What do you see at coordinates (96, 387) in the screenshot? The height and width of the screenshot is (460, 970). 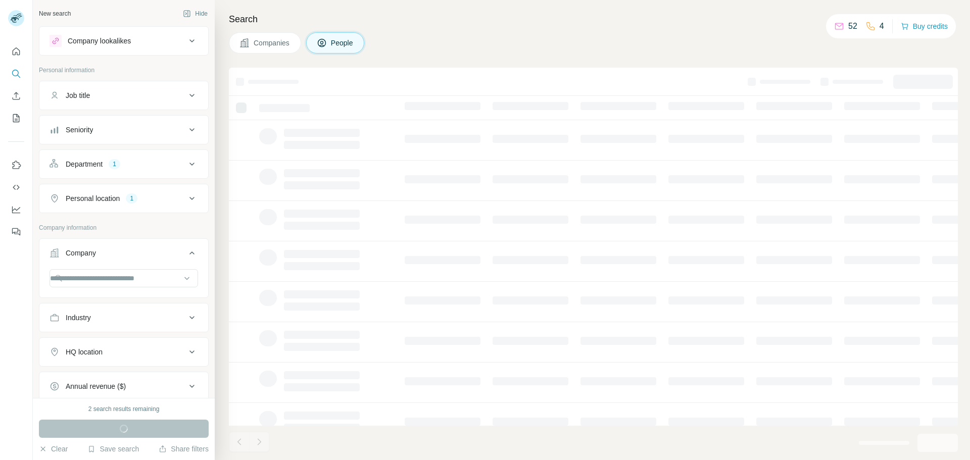 I see `div: Annual revenue ($)` at bounding box center [96, 387].